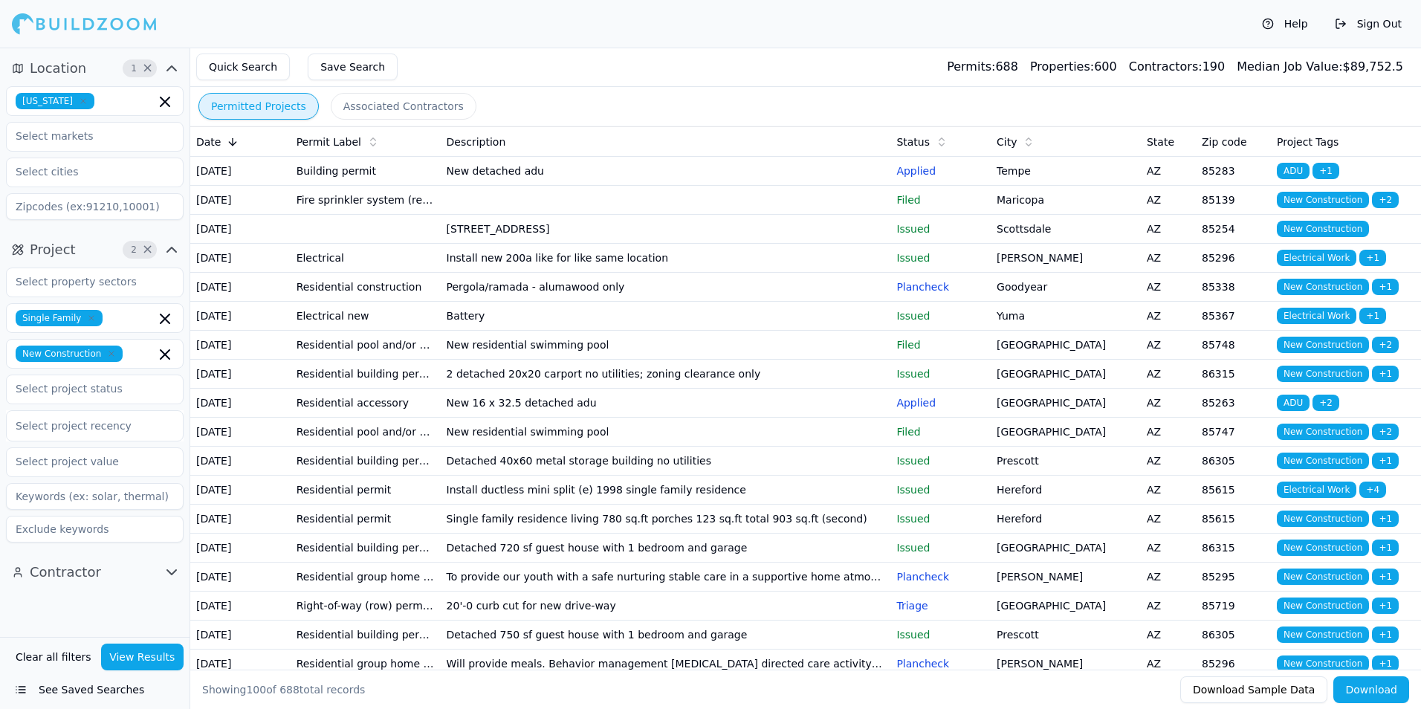  What do you see at coordinates (1066, 142) in the screenshot?
I see `div: City` at bounding box center [1066, 142].